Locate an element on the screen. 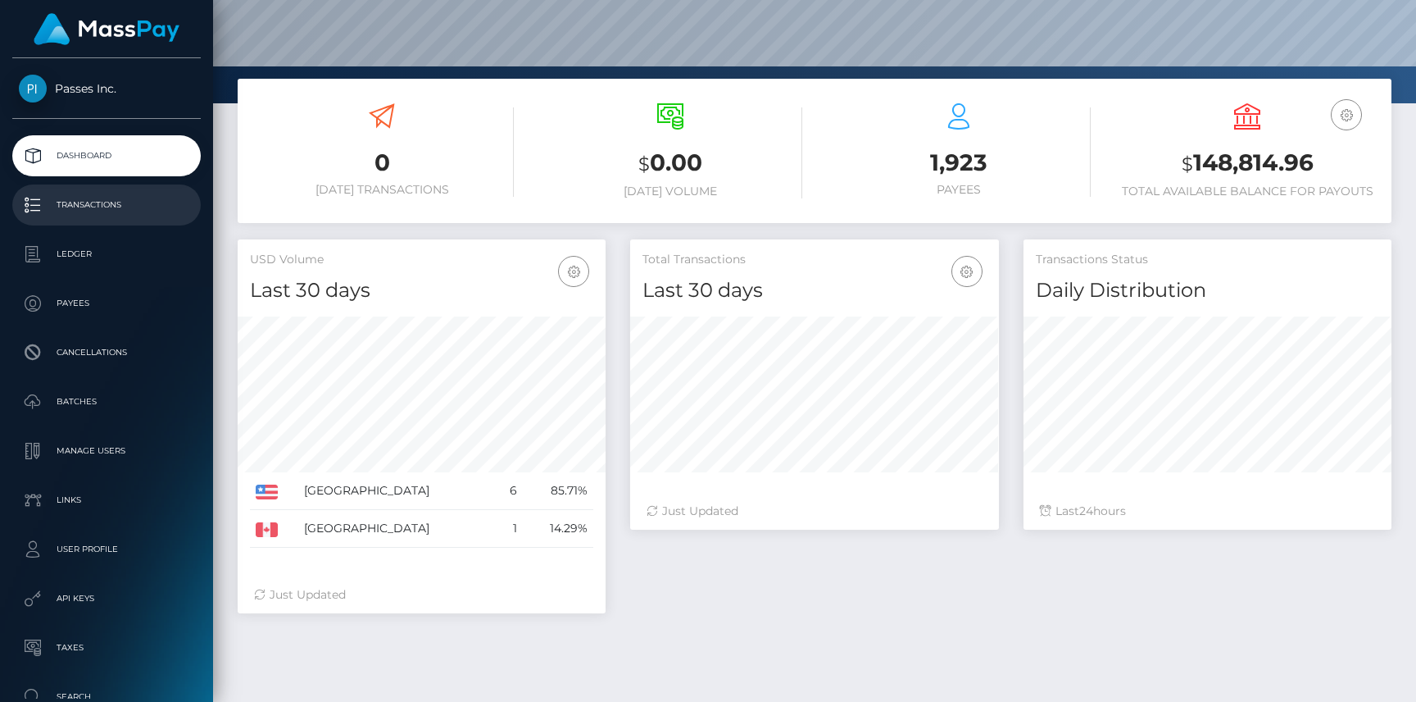 This screenshot has width=1416, height=702. img: MassPay Logo is located at coordinates (107, 29).